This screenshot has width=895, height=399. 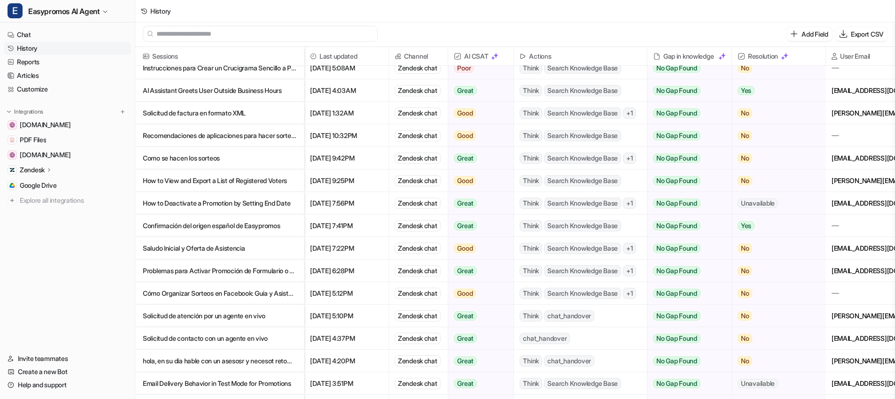 I want to click on span: Good, so click(x=465, y=136).